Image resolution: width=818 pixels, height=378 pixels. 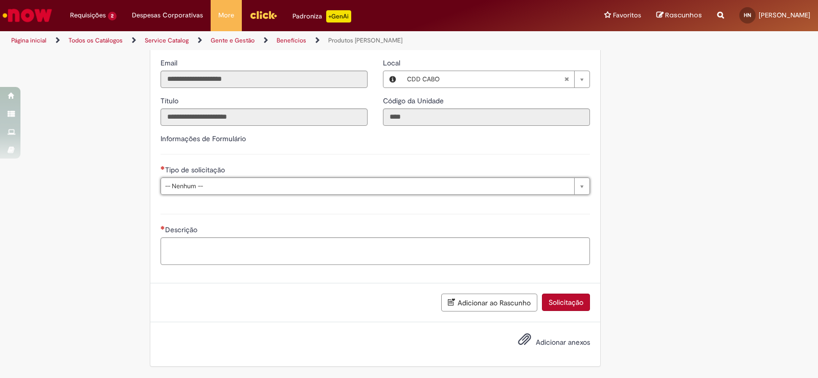 I want to click on input: Código da Unidade, so click(x=486, y=117).